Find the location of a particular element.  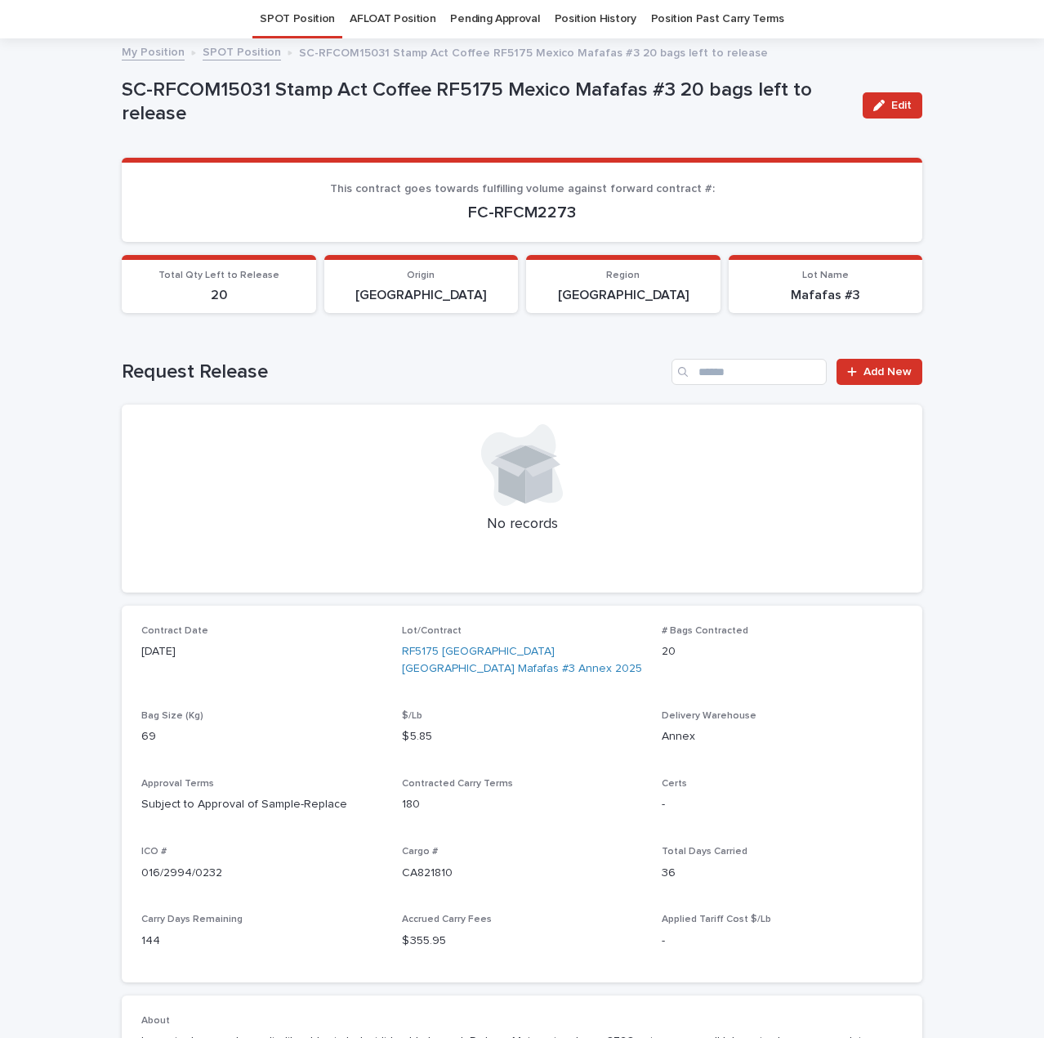

button: Edit is located at coordinates (892, 105).